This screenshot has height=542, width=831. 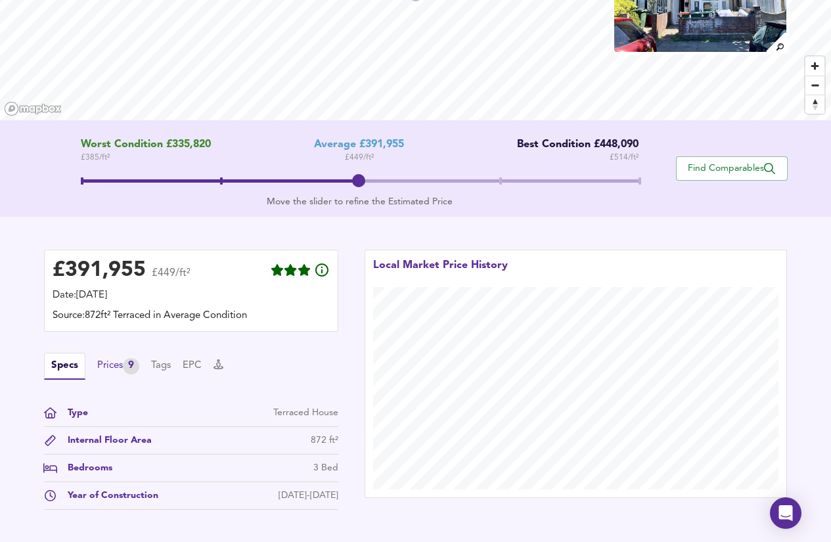 What do you see at coordinates (776, 42) in the screenshot?
I see `img: search` at bounding box center [776, 42].